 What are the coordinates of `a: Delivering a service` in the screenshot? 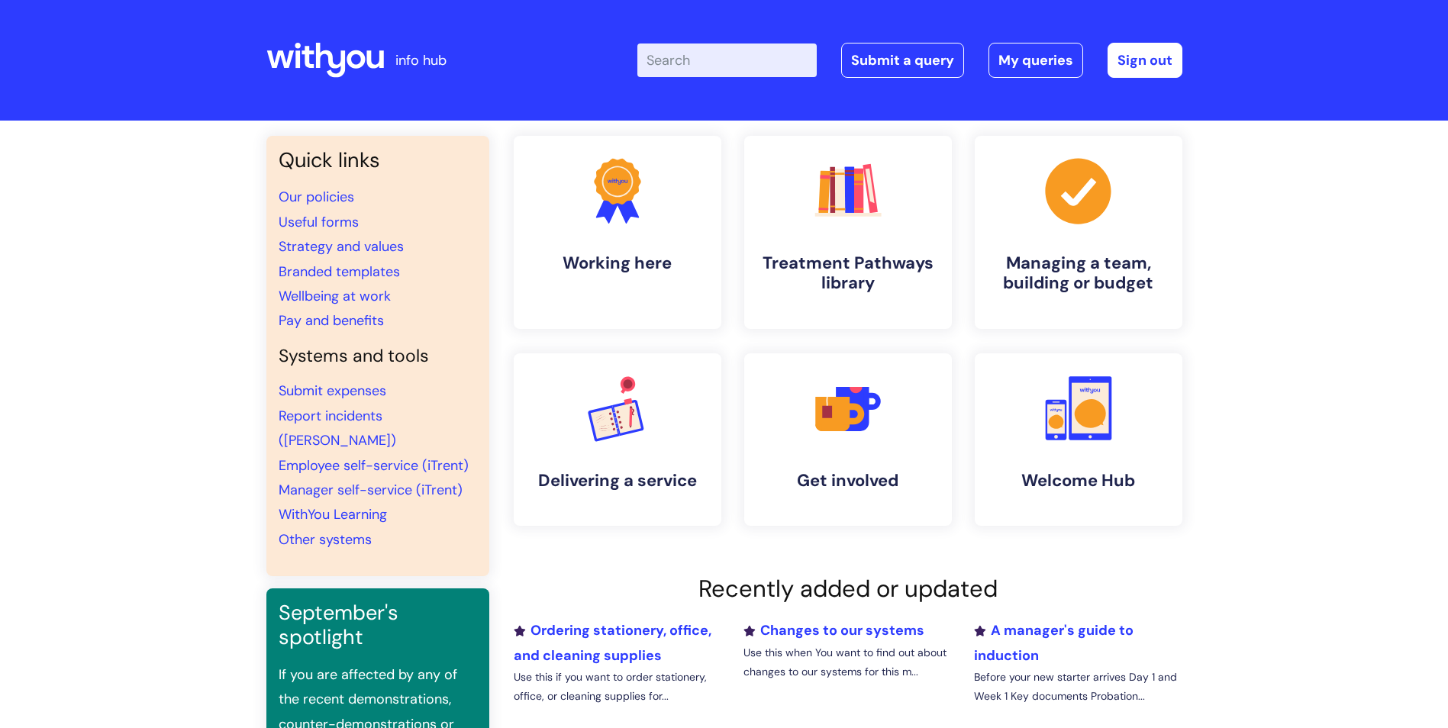 It's located at (618, 440).